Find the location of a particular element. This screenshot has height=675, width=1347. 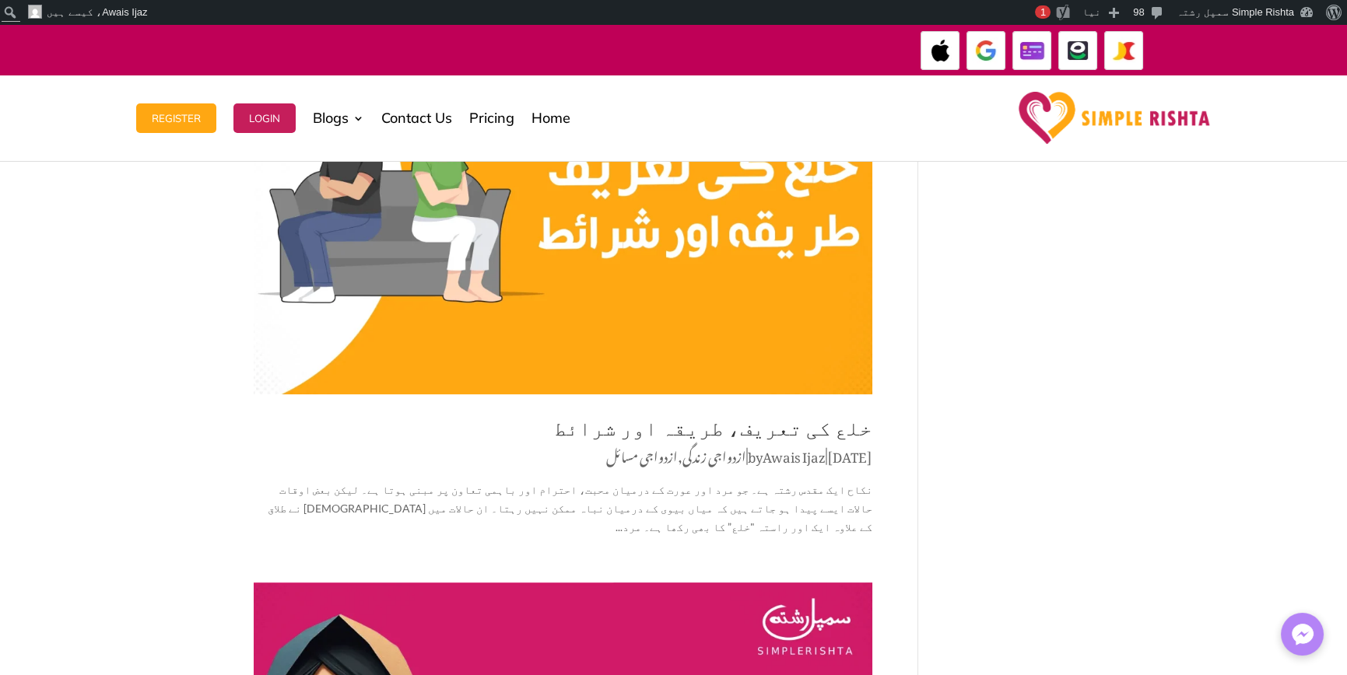

a: Login is located at coordinates (265, 118).